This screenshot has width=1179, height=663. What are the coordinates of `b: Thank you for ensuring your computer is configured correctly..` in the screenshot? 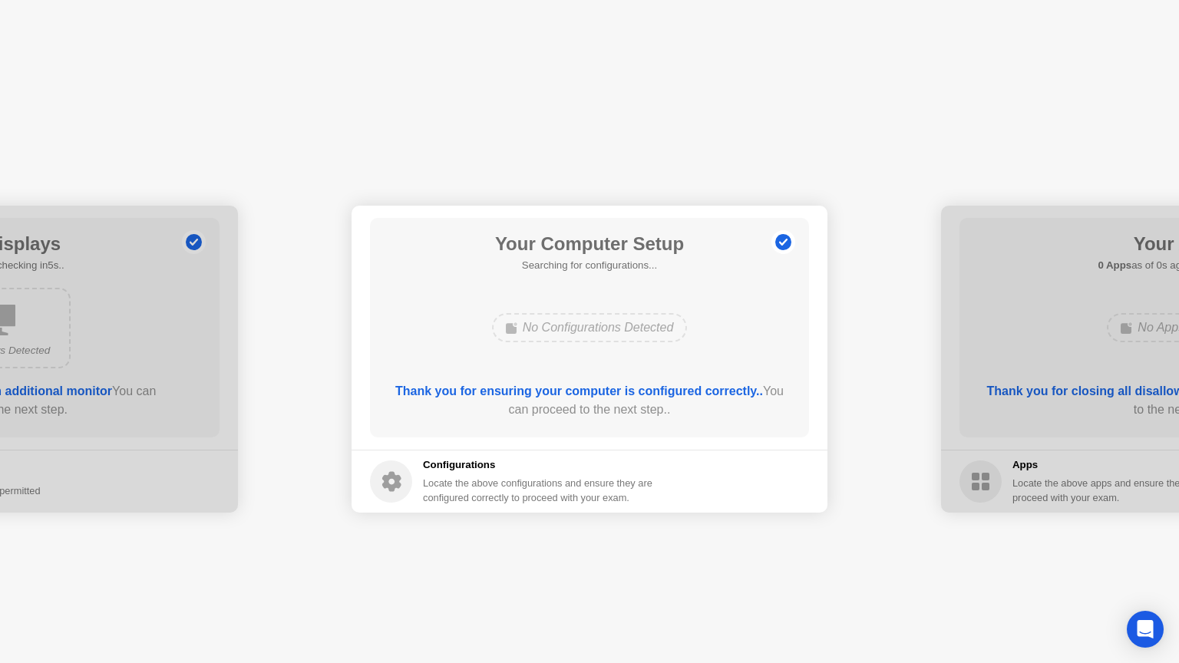 It's located at (579, 391).